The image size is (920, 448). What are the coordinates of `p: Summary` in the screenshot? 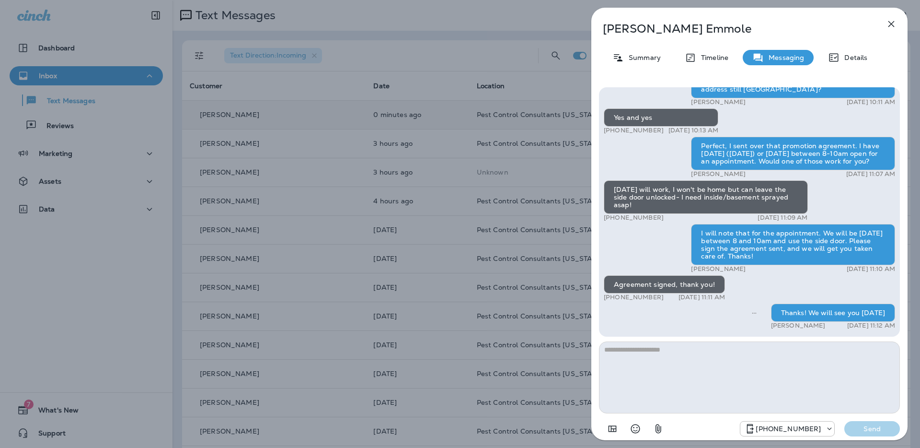 It's located at (642, 58).